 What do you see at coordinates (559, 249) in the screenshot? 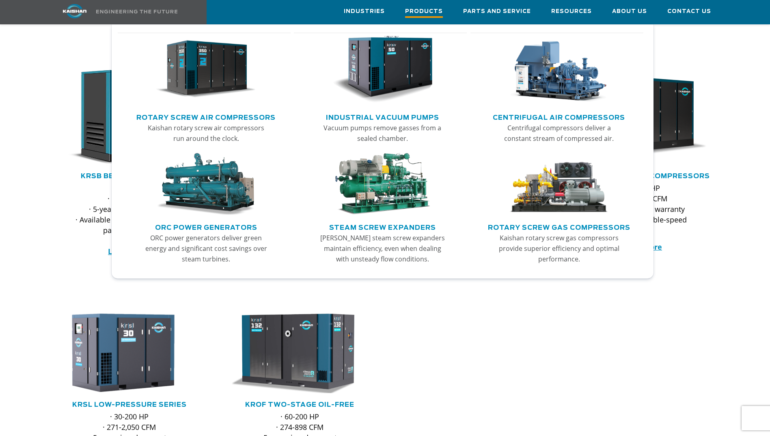
I see `p: Kaishan rotary screw gas compressors provide superior efficiency and optimal performance.` at bounding box center [559, 249].